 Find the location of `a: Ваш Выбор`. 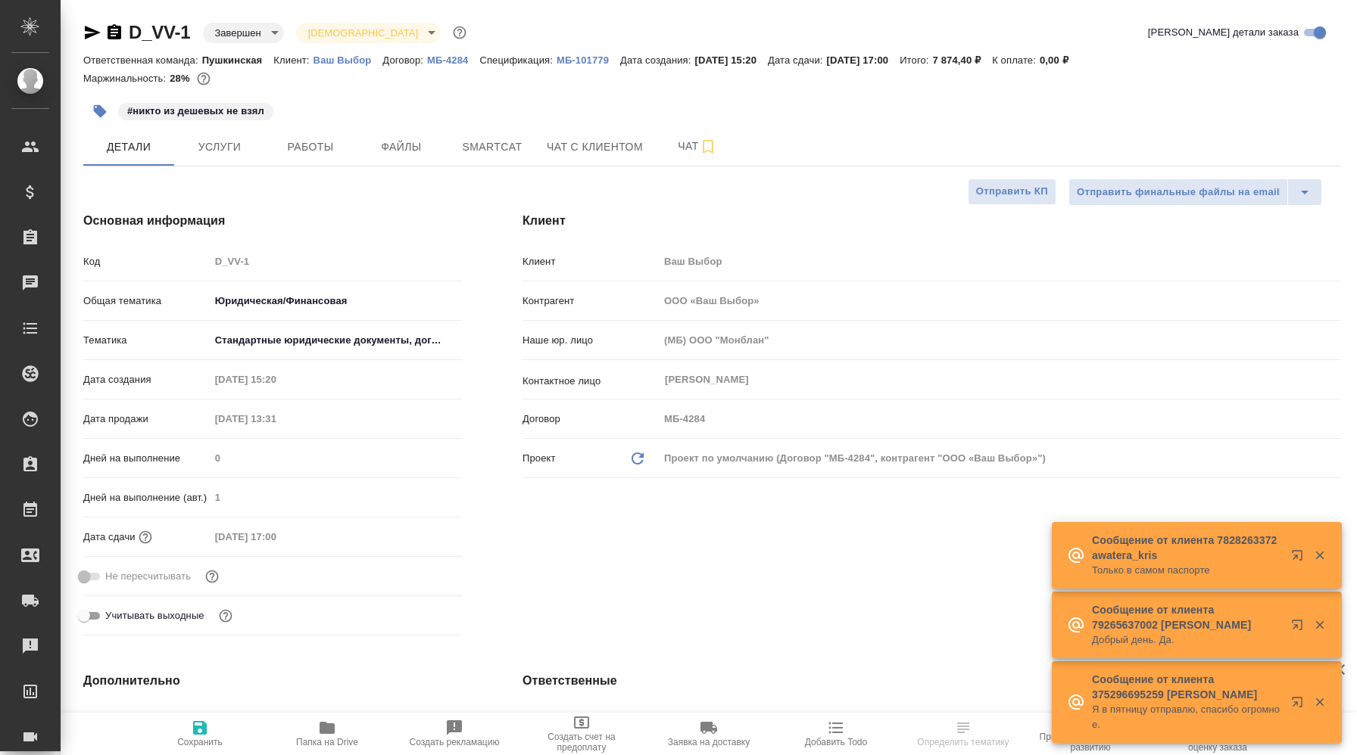

a: Ваш Выбор is located at coordinates (348, 59).